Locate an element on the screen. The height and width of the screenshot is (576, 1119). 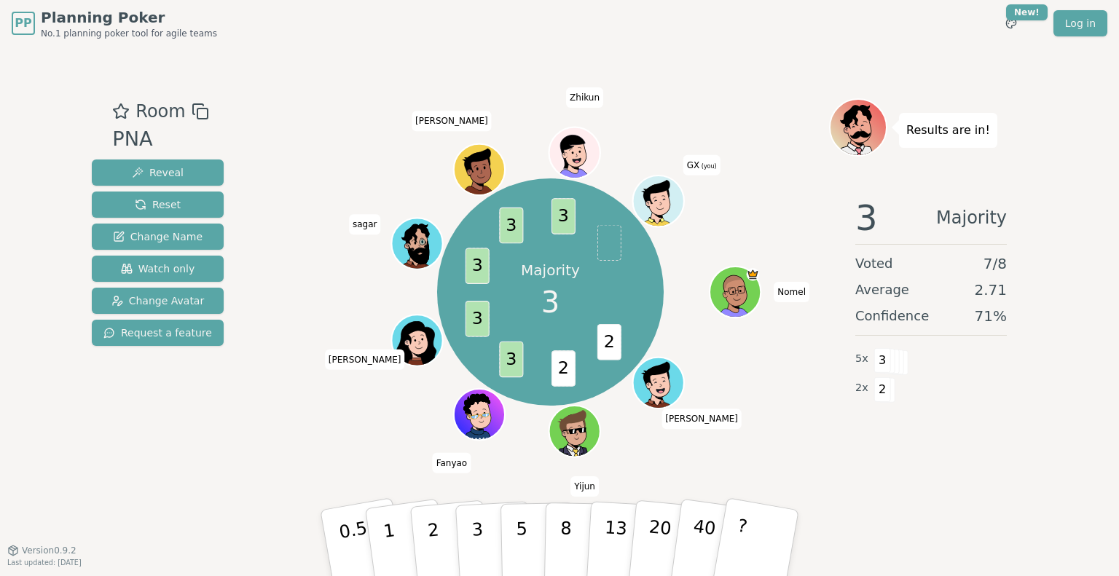
span: No.1 planning poker tool for agile teams is located at coordinates (129, 34).